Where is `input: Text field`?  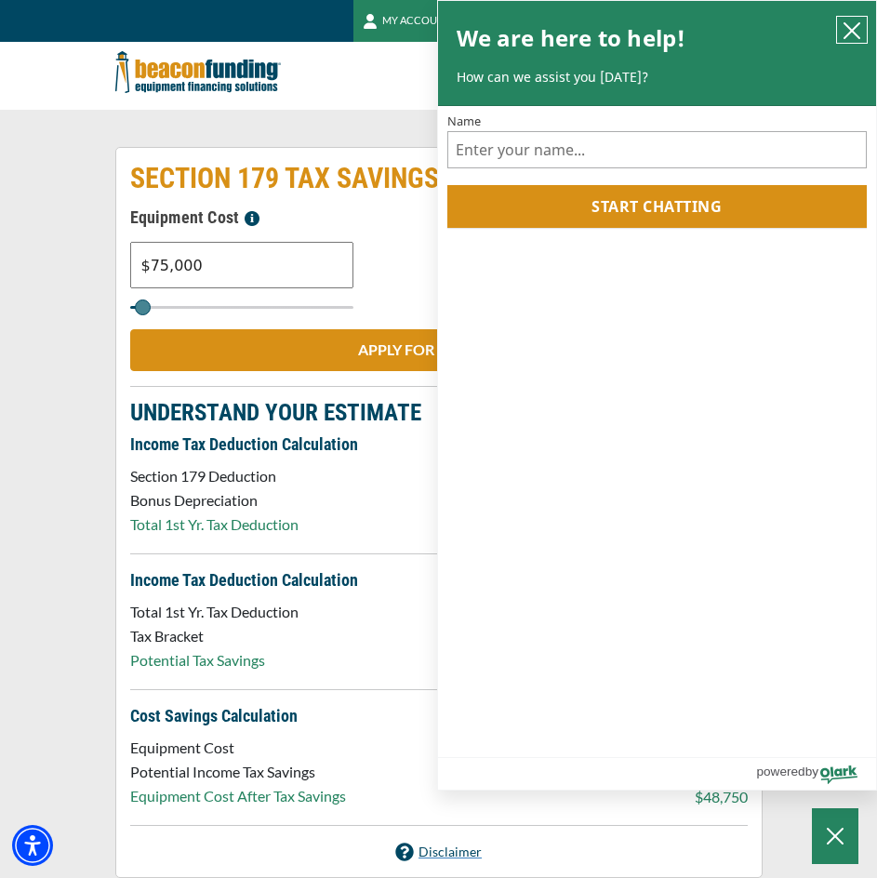
input: Text field is located at coordinates (242, 265).